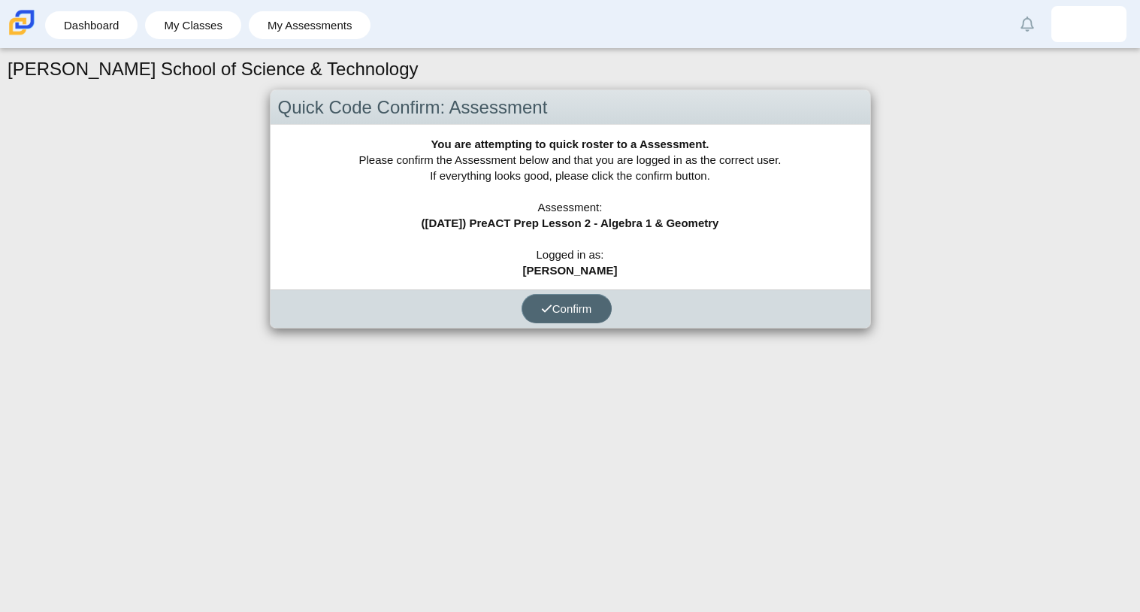  I want to click on a: Carmen School of Science & Technology, so click(22, 34).